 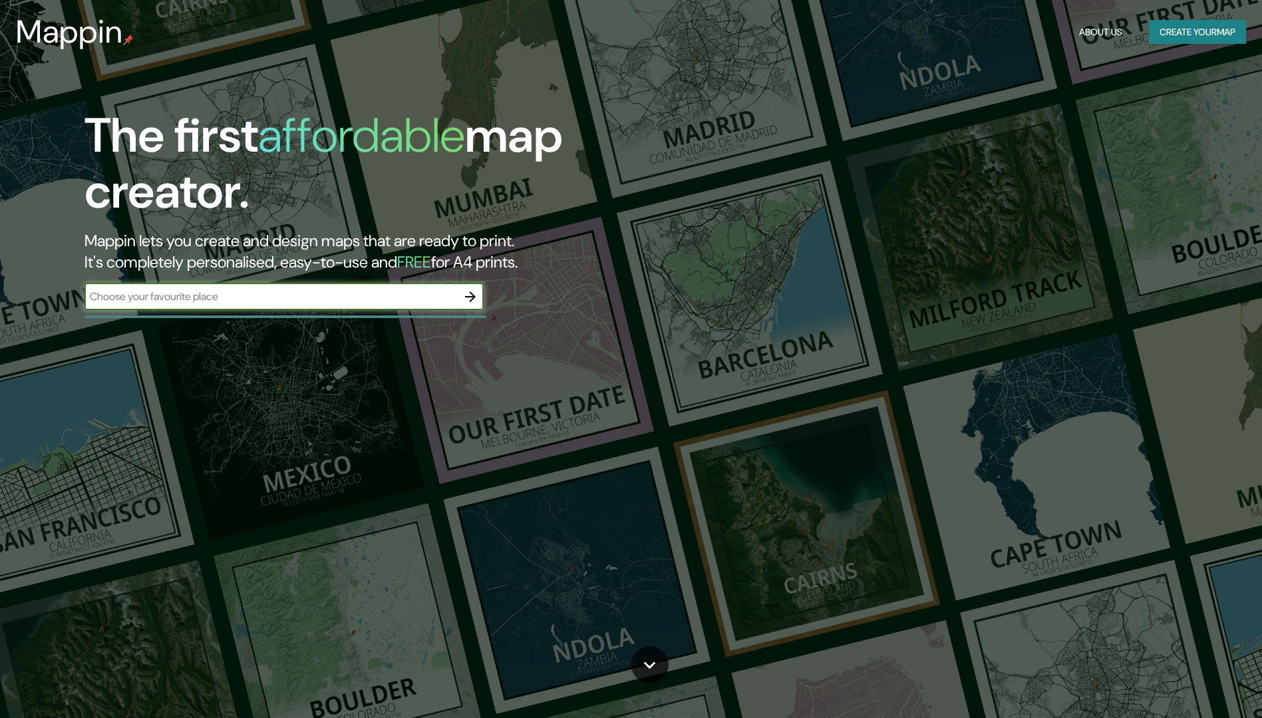 I want to click on h5: FREE, so click(x=414, y=262).